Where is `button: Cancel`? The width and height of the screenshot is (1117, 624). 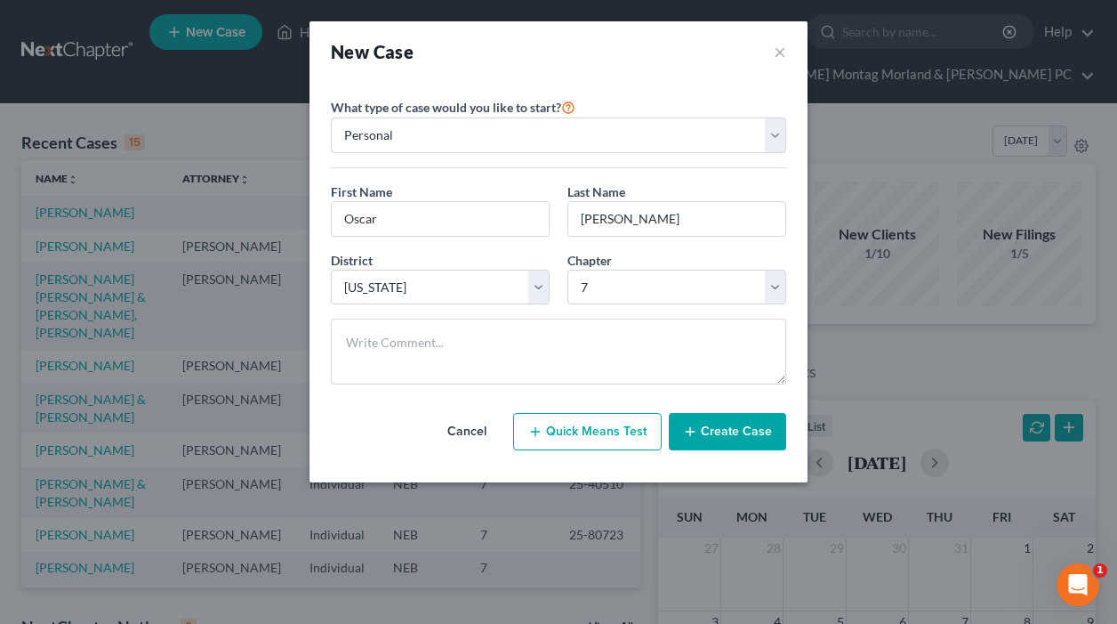 button: Cancel is located at coordinates (467, 431).